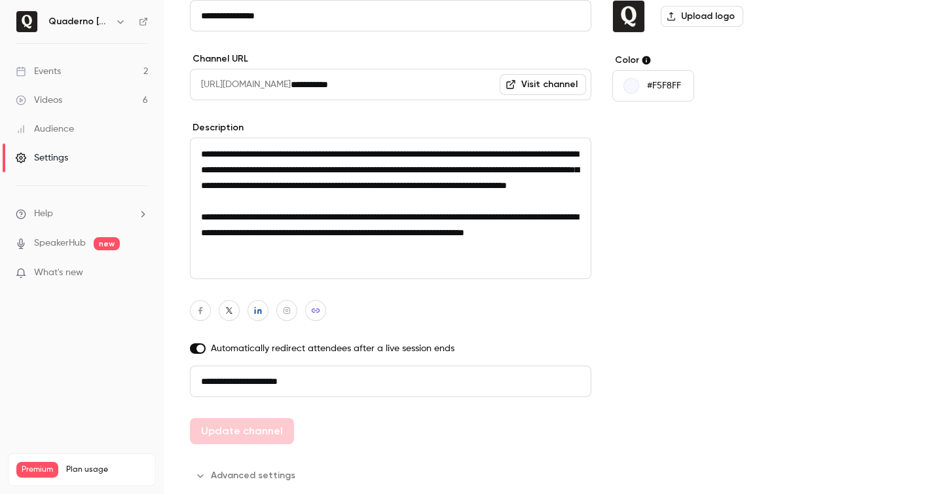 Image resolution: width=943 pixels, height=494 pixels. Describe the element at coordinates (45, 129) in the screenshot. I see `div: Audience` at that location.